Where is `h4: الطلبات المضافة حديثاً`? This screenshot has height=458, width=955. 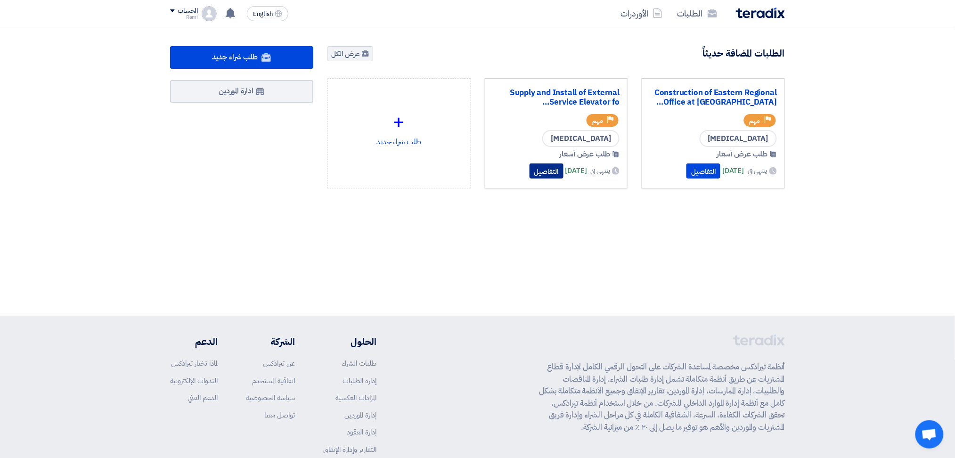 h4: الطلبات المضافة حديثاً is located at coordinates (744, 53).